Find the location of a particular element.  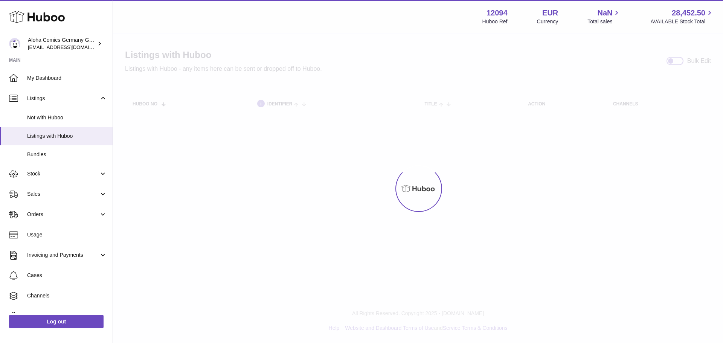

a: 28,452.50 AVAILABLE Stock Total is located at coordinates (682, 17).